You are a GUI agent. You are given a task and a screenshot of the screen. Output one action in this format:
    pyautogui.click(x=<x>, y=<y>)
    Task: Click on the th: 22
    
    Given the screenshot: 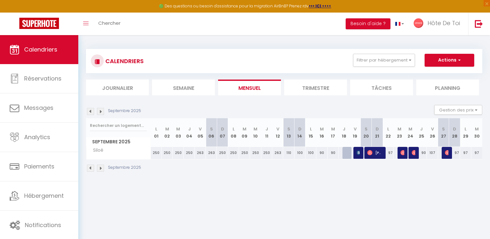 What is the action you would take?
    pyautogui.click(x=388, y=132)
    